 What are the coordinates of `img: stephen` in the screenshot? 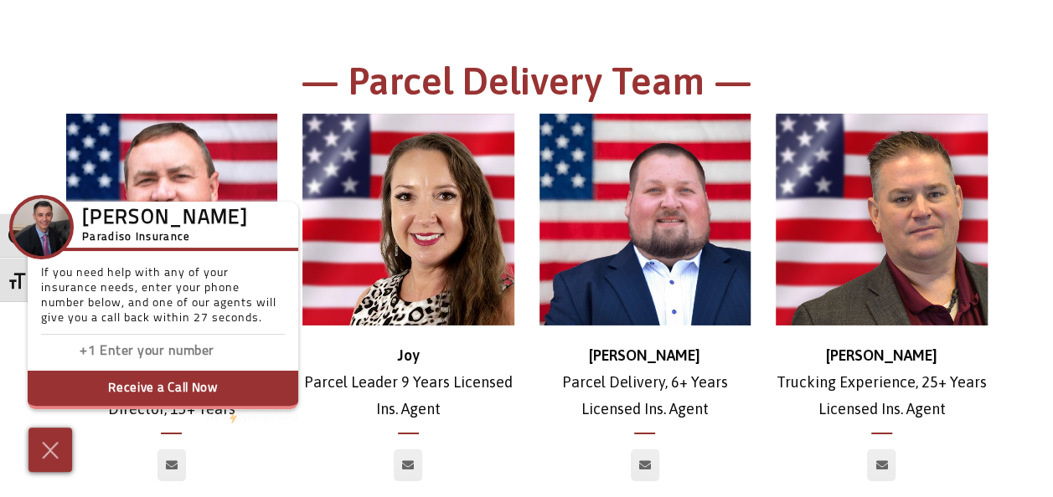 It's located at (645, 219).